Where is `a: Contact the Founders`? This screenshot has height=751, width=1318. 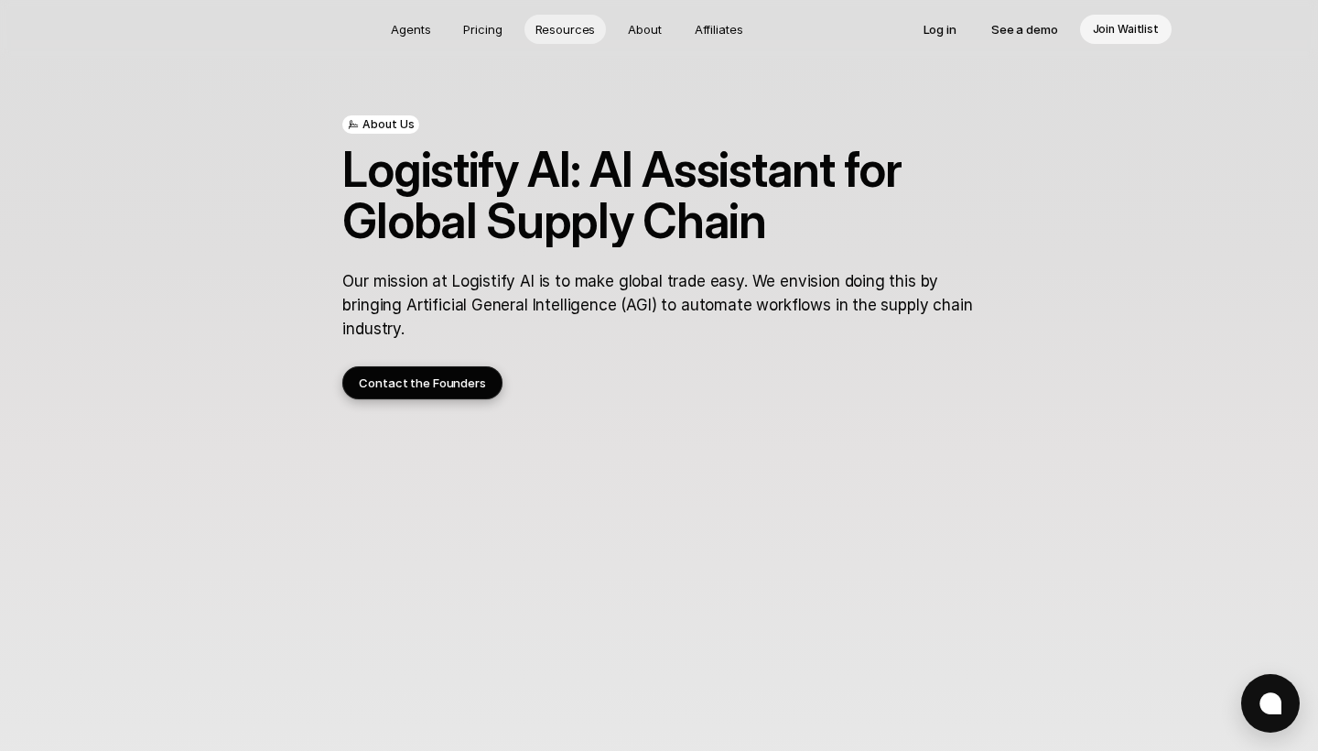
a: Contact the Founders is located at coordinates (422, 383).